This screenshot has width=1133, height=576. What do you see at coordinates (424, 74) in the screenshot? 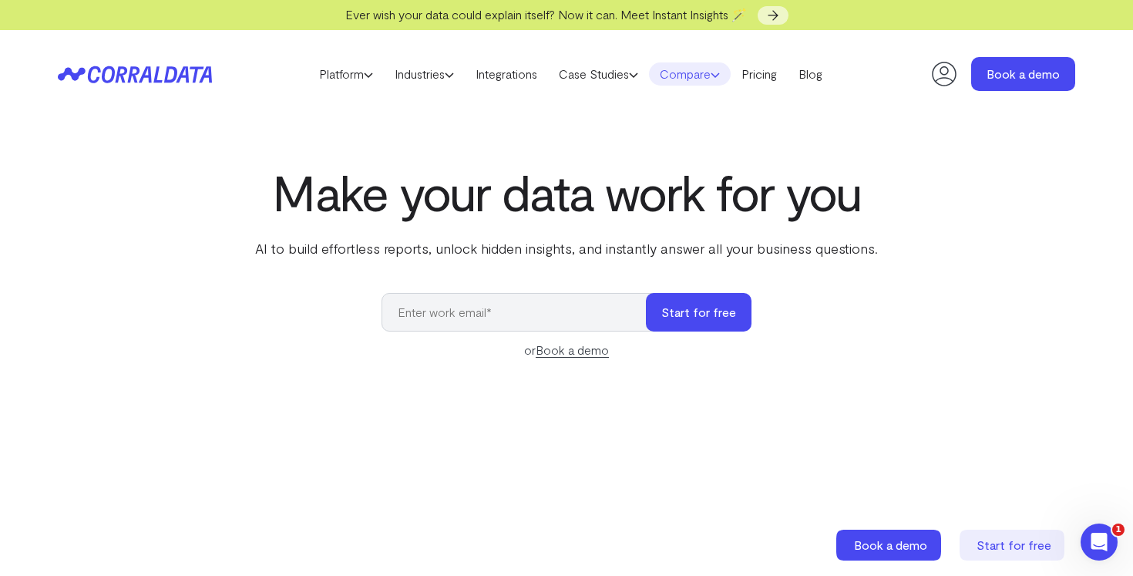
I see `a: Industries` at bounding box center [424, 74].